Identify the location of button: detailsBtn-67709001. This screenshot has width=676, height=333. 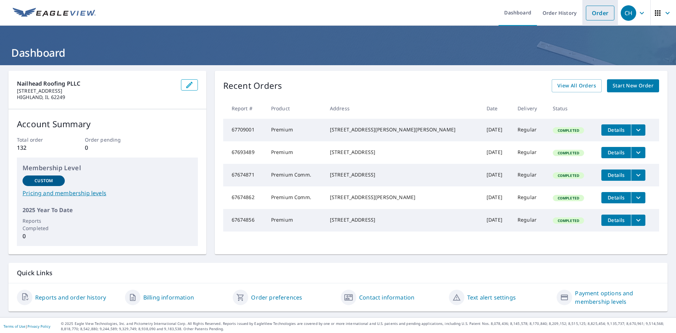
(616, 130).